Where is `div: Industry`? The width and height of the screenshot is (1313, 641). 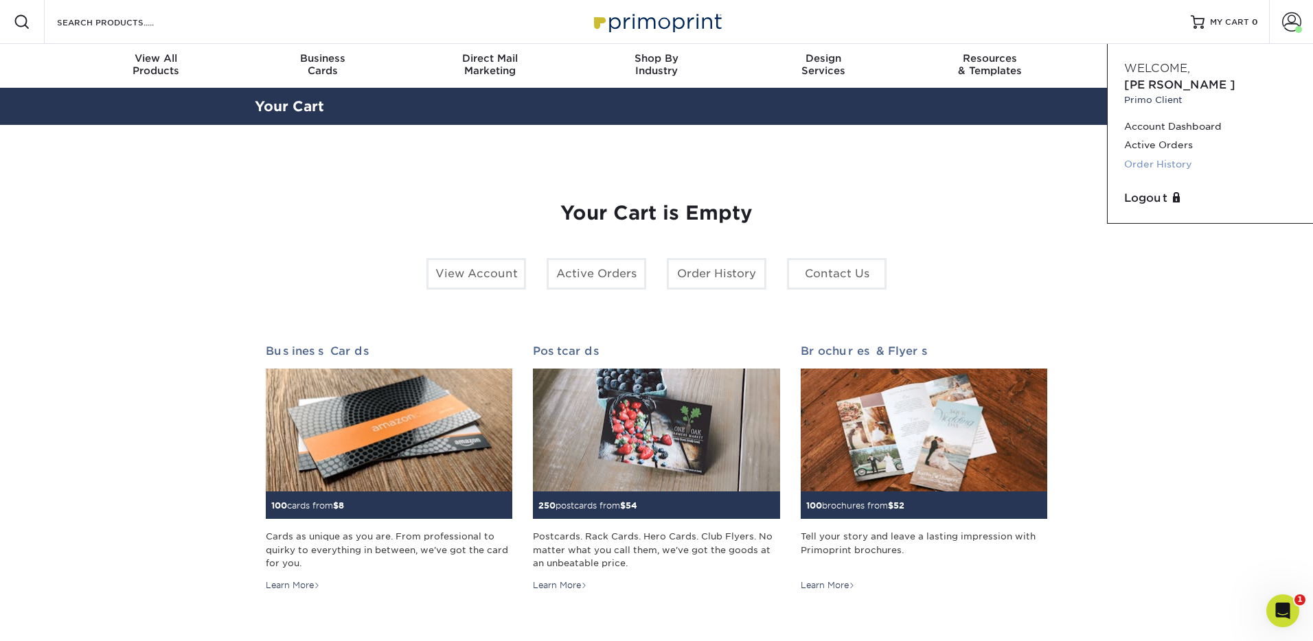
div: Industry is located at coordinates (656, 65).